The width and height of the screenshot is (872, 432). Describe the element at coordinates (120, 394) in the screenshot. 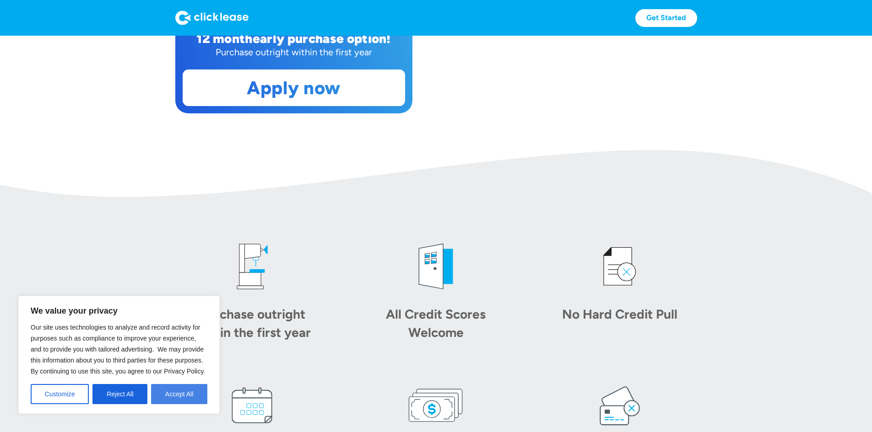

I see `button: Reject All` at that location.